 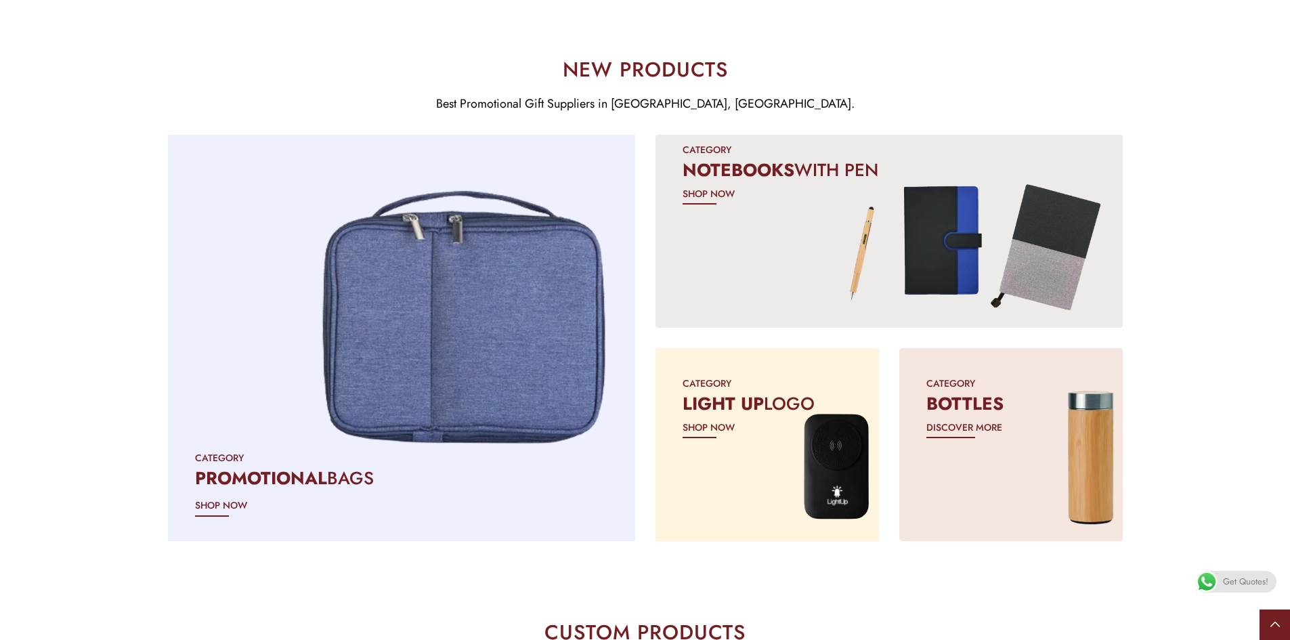 What do you see at coordinates (889, 231) in the screenshot?
I see `a: CATEGORY NOTEBOOKSWITH PEN SHOP NOW` at bounding box center [889, 231].